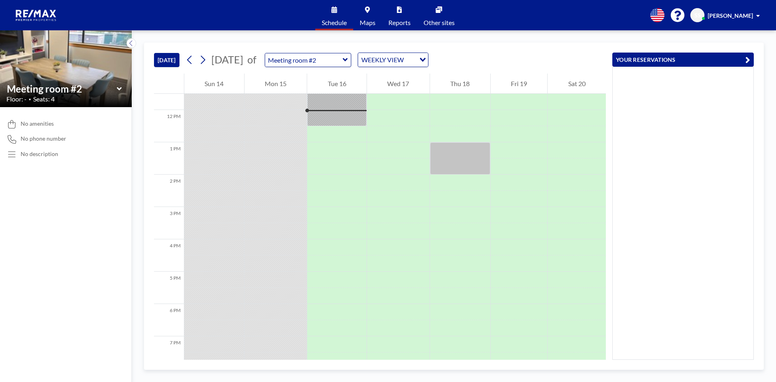 The width and height of the screenshot is (776, 382). I want to click on input: Search for option, so click(410, 60).